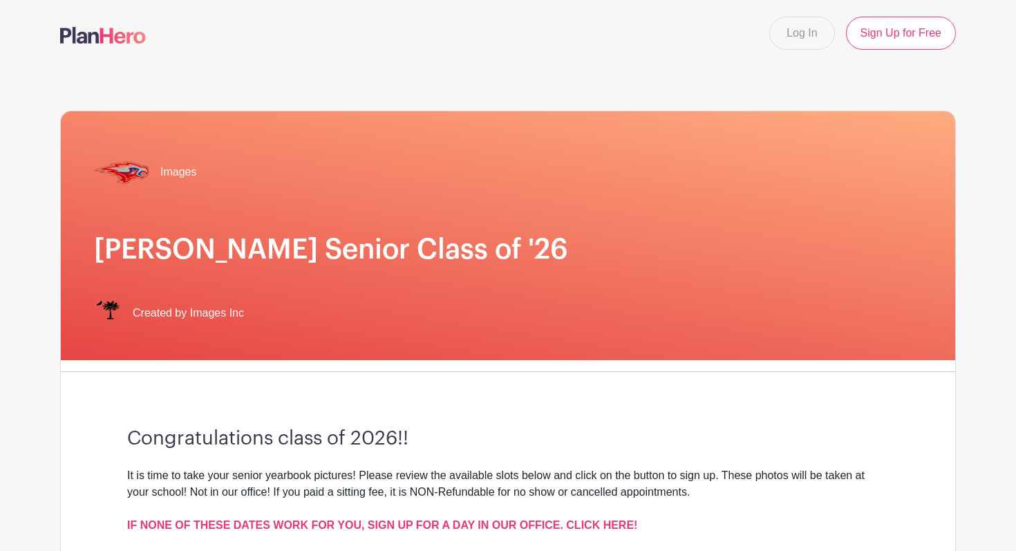 The height and width of the screenshot is (551, 1016). Describe the element at coordinates (122, 172) in the screenshot. I see `img: hammond%20transp.%20(1).png` at that location.